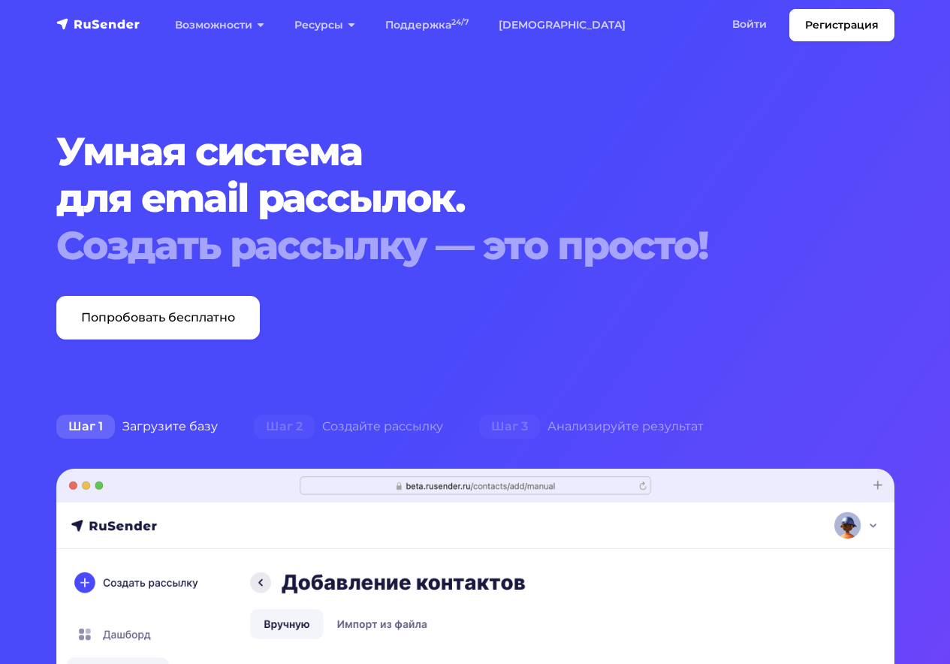 This screenshot has height=664, width=950. Describe the element at coordinates (475, 198) in the screenshot. I see `h1: Умная система для email рассылок.` at that location.